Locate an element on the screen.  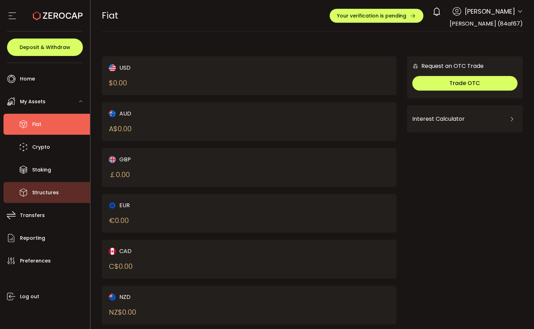
span: Reporting is located at coordinates (33, 238).